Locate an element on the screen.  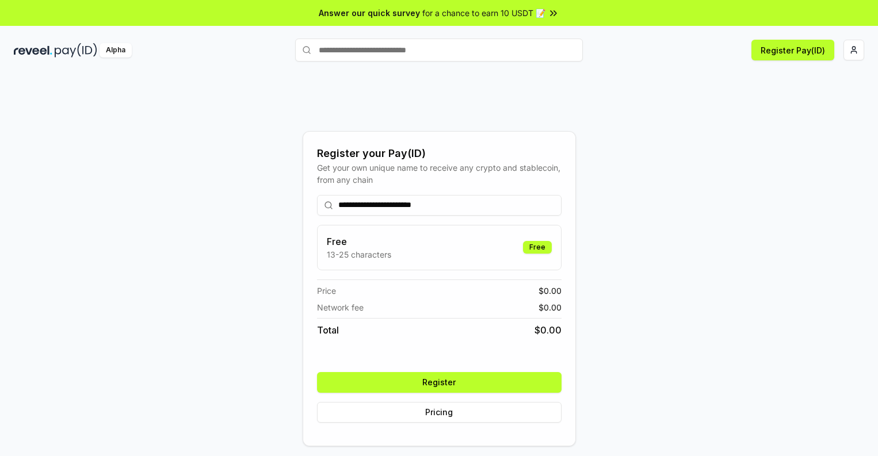
img: pay_id is located at coordinates (76, 50).